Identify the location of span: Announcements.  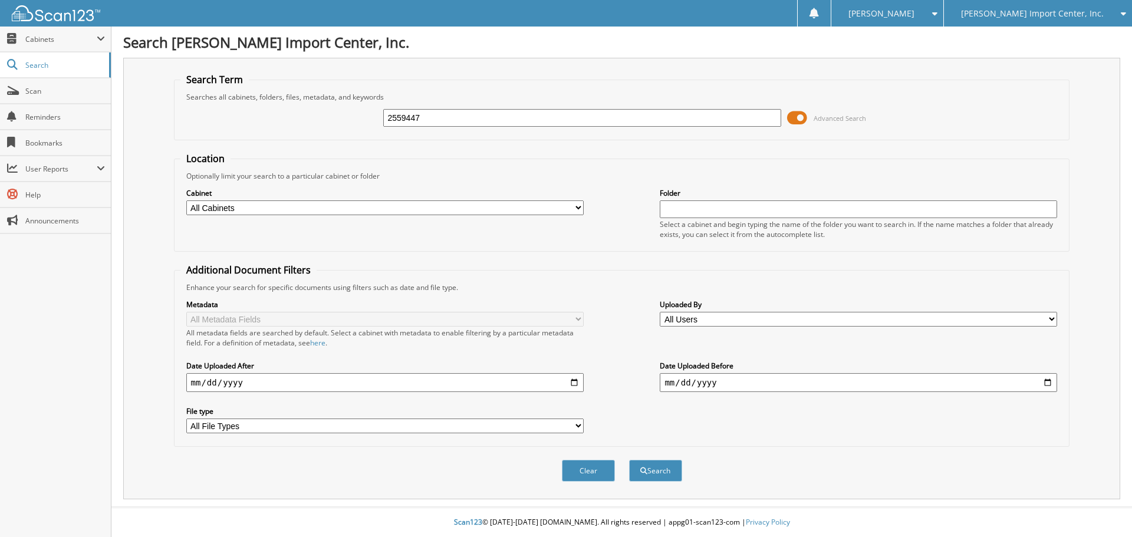
(65, 220).